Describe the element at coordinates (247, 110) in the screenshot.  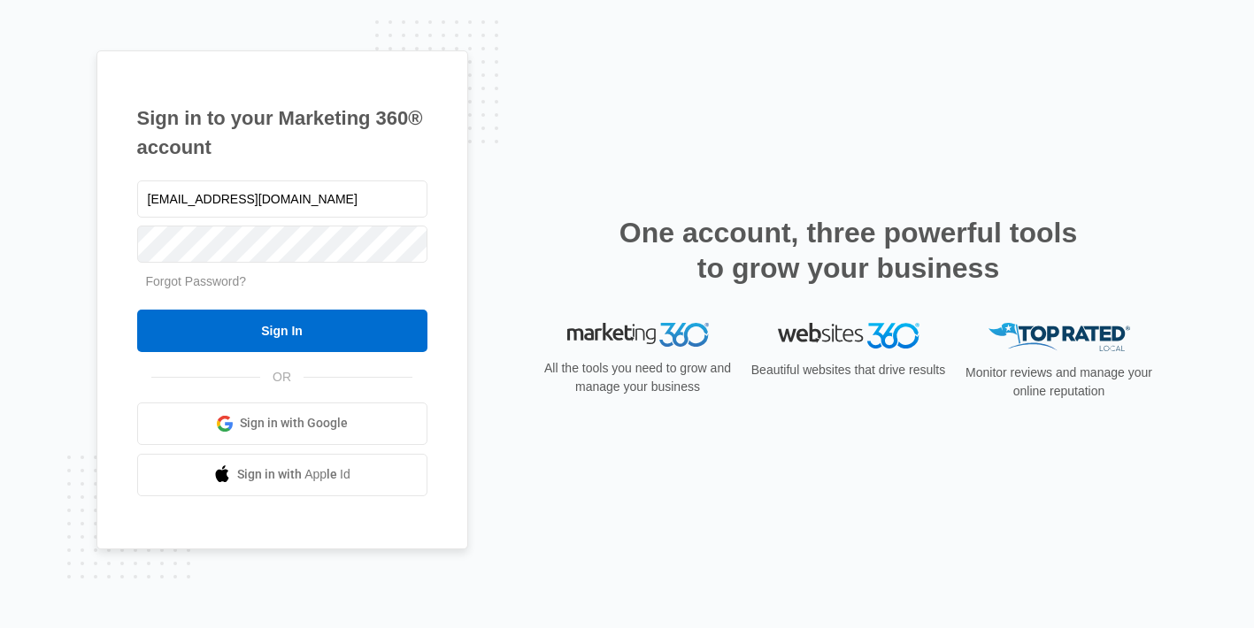
I see `div: Keywords by Traffic` at that location.